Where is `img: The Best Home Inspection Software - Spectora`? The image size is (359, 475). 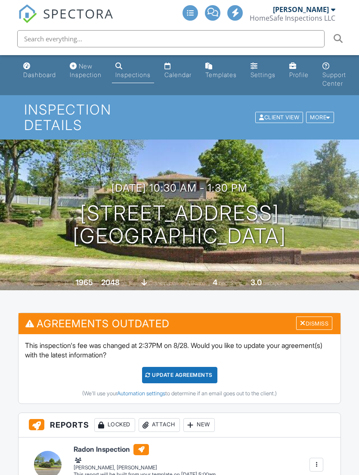 img: The Best Home Inspection Software - Spectora is located at coordinates (28, 14).